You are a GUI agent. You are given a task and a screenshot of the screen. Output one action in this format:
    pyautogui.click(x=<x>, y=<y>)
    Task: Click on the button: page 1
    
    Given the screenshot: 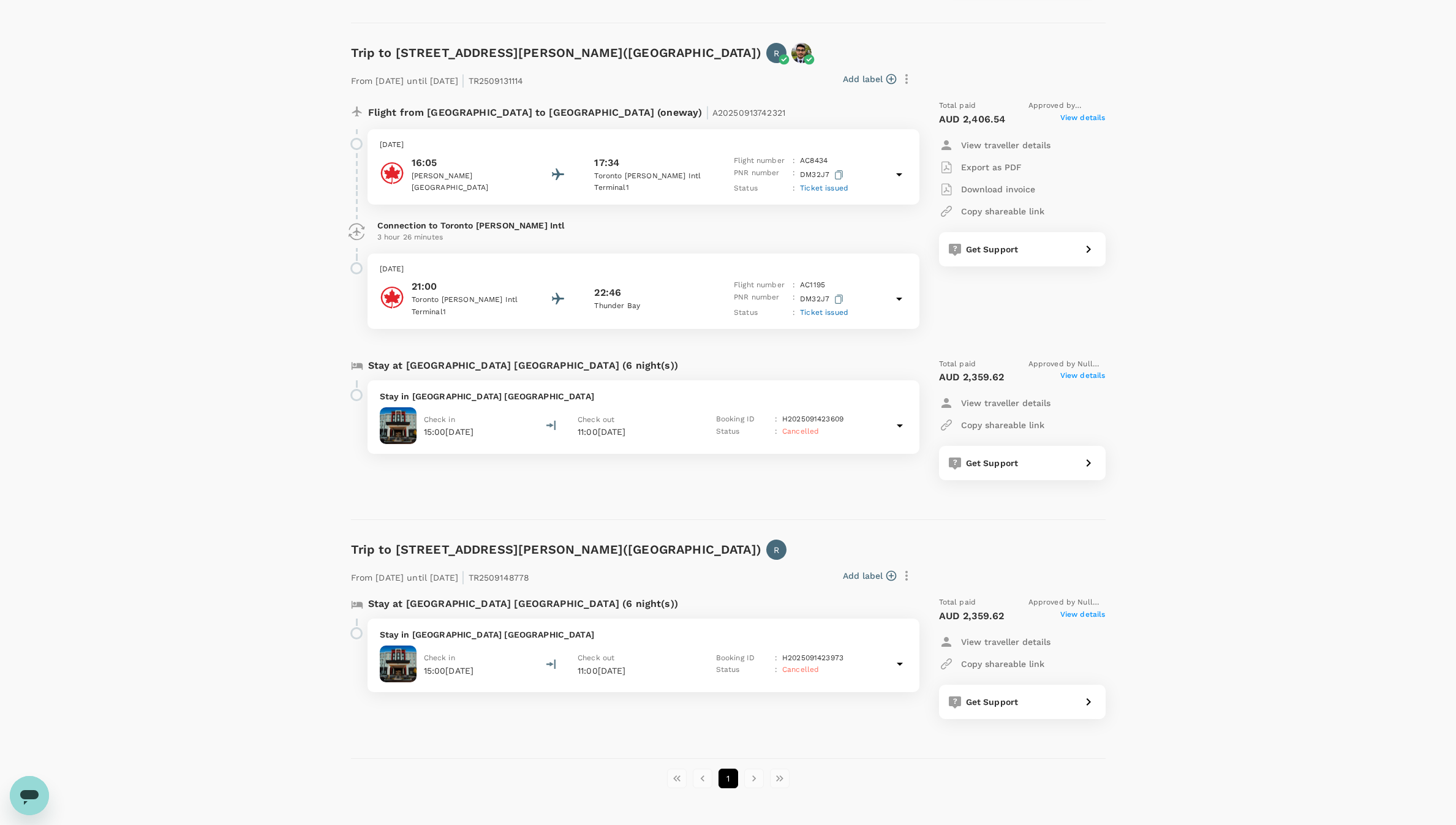 What is the action you would take?
    pyautogui.click(x=728, y=778)
    